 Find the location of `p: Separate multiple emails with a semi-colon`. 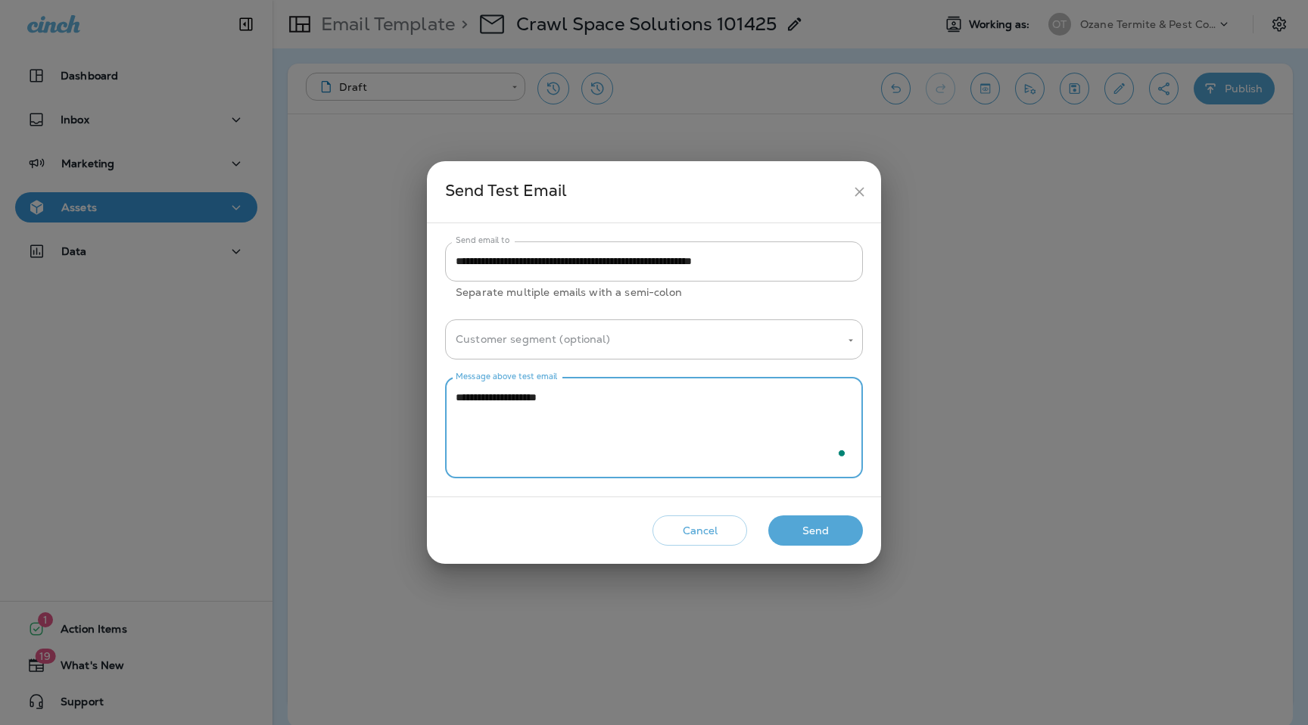

p: Separate multiple emails with a semi-colon is located at coordinates (654, 292).